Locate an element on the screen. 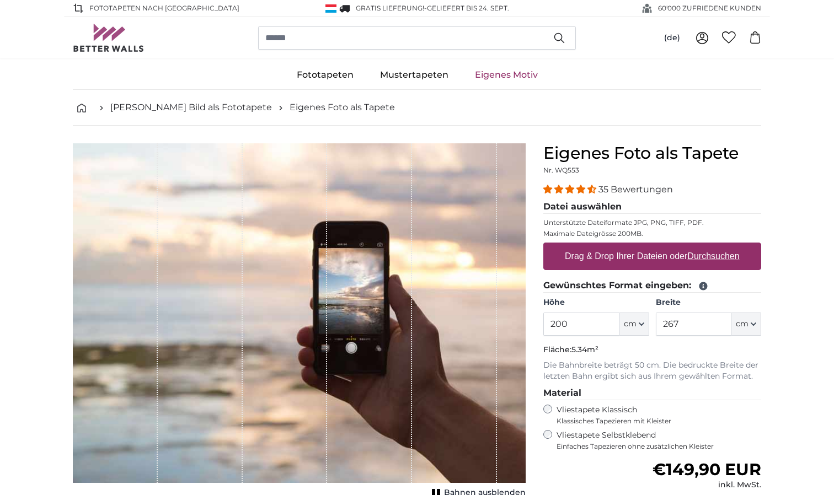  label: Höhe is located at coordinates (596, 303).